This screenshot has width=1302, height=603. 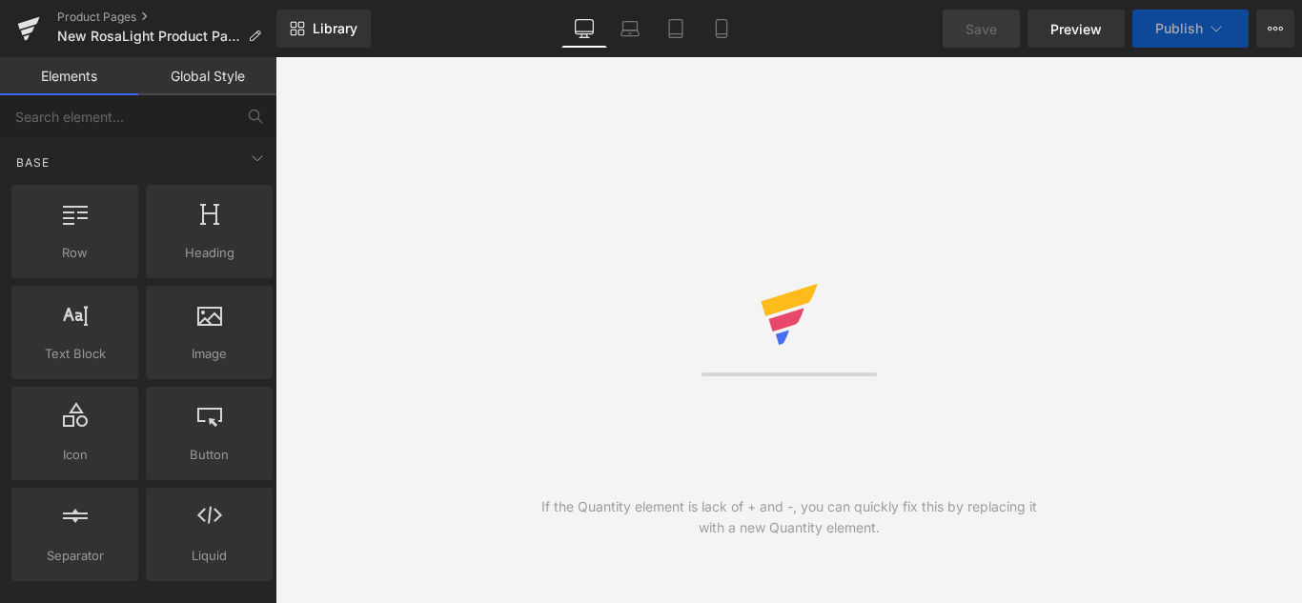 What do you see at coordinates (630, 29) in the screenshot?
I see `a: Laptop` at bounding box center [630, 29].